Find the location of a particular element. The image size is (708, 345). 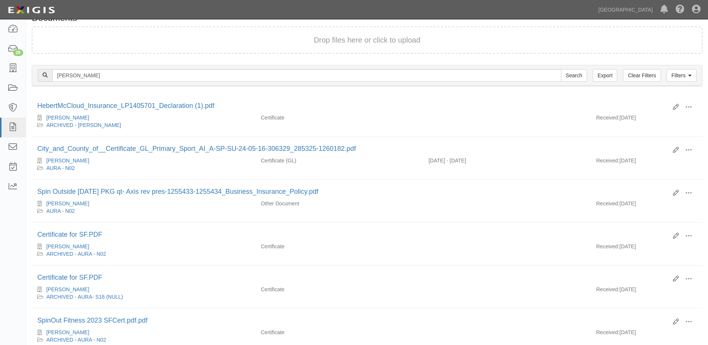

div: City_and_County_of__Certificate_GL_Primary_Sport_AI_A-SP-SU-24-05-16-306329_285325-1260182.pdf is located at coordinates (352, 149).